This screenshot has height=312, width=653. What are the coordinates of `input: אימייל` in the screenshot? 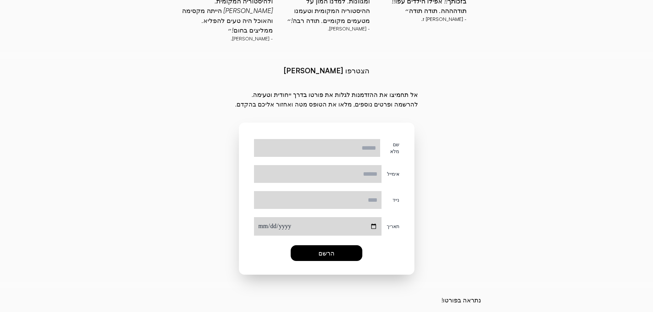 It's located at (318, 174).